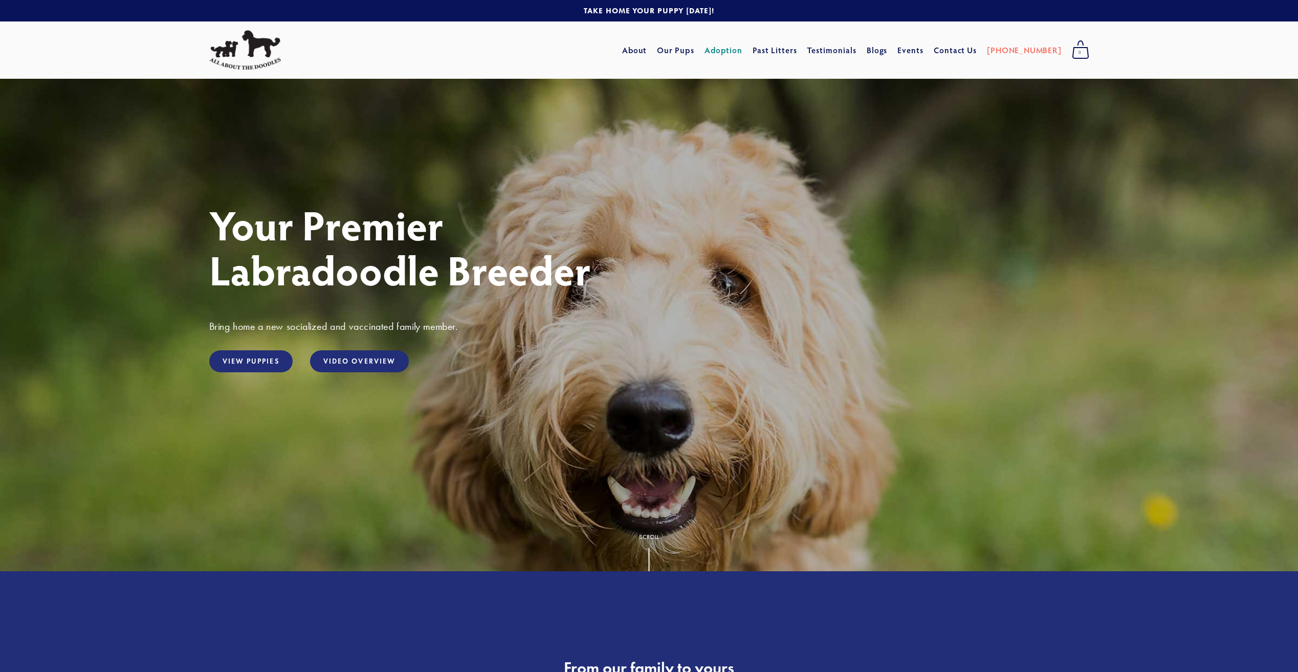  What do you see at coordinates (831, 50) in the screenshot?
I see `a: Testimonials` at bounding box center [831, 50].